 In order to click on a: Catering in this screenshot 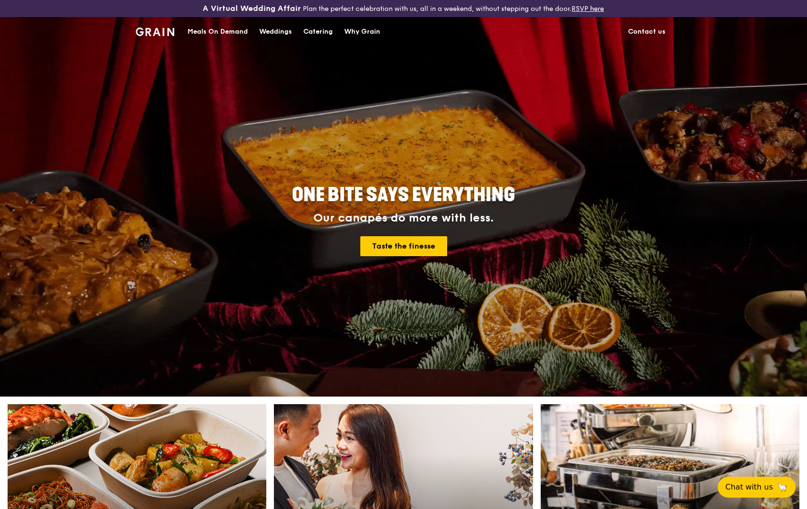, I will do `click(318, 32)`.